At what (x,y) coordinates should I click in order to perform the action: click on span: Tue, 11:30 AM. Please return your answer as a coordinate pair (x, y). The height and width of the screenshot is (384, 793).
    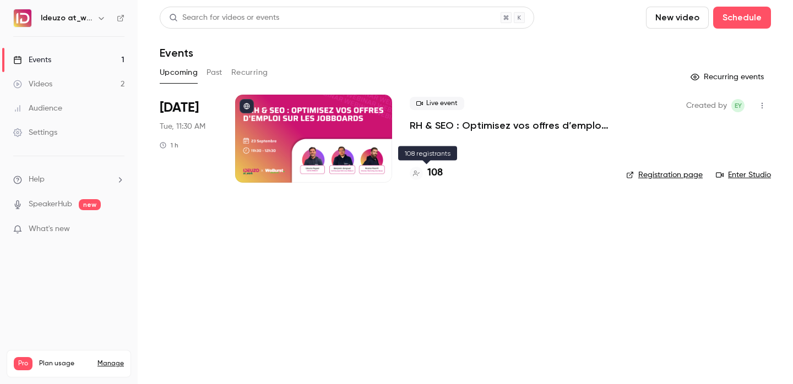
    Looking at the image, I should click on (182, 127).